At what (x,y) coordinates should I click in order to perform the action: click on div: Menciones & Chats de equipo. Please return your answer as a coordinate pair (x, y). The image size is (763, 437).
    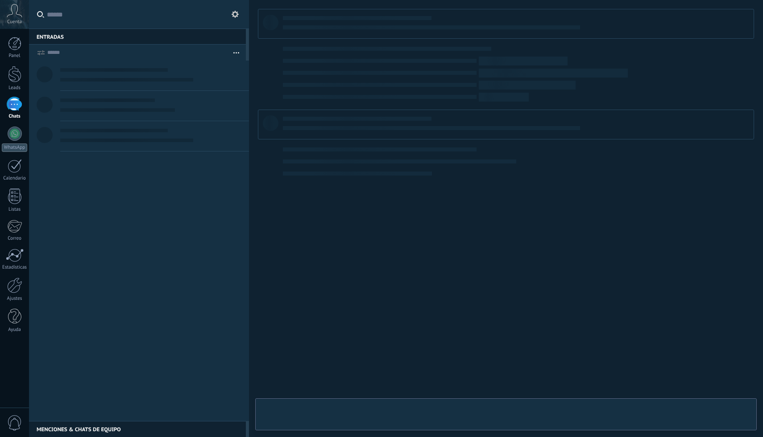
    Looking at the image, I should click on (137, 429).